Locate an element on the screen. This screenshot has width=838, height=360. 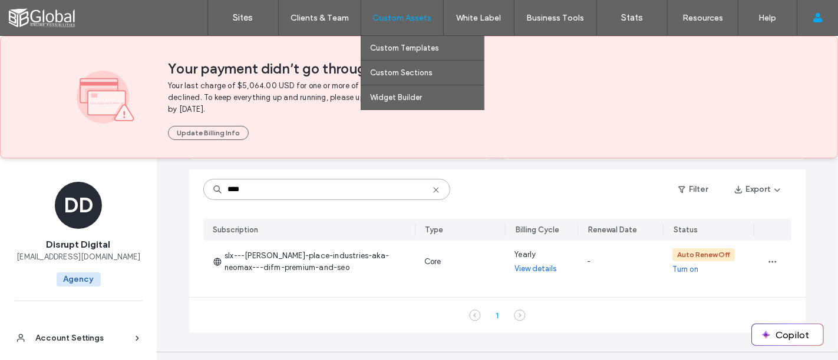
div: Auto Renew Off is located at coordinates (703, 255).